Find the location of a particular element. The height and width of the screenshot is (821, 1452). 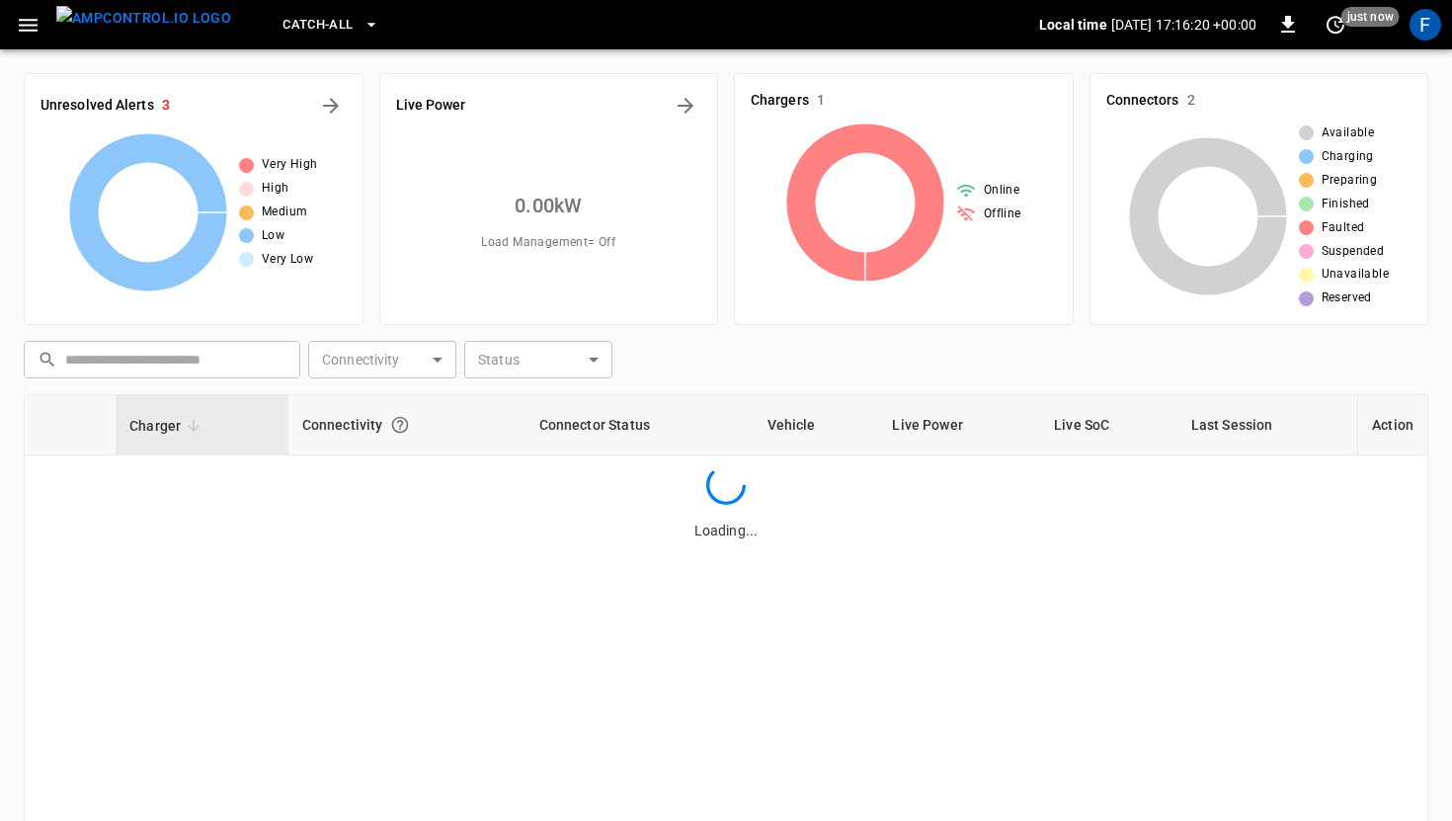

span: Preparing is located at coordinates (1349, 181).